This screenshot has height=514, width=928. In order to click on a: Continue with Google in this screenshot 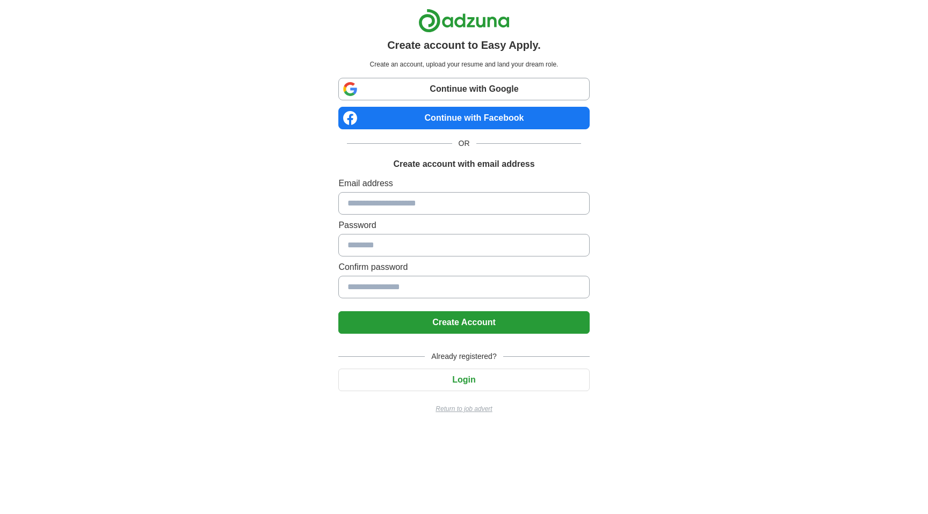, I will do `click(463, 89)`.